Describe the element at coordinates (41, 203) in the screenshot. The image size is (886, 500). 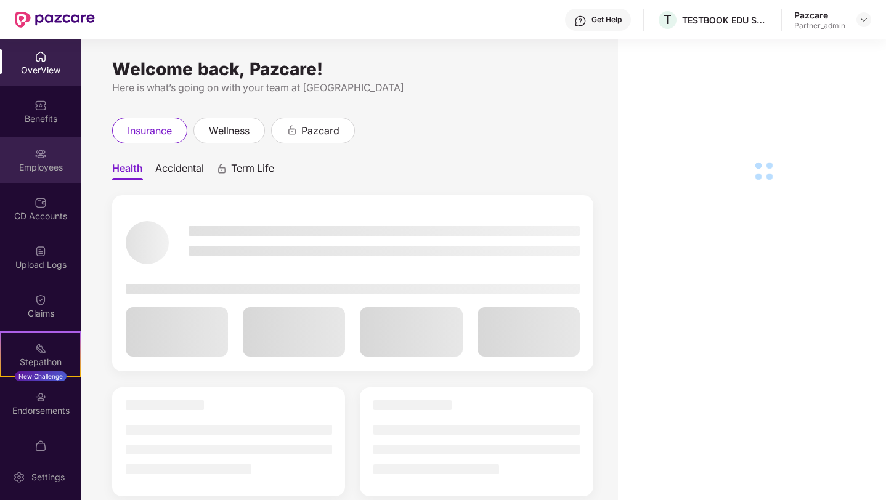
I see `img: svg+xml;base64,PHN2ZyBpZD0iQ0RfQWNjb3VudHMiIGRhdGEtbmFtZT0iQ0QgQWNjb3VudHMiIHhtbG5zPSJodHRwOi8vd3...` at that location.